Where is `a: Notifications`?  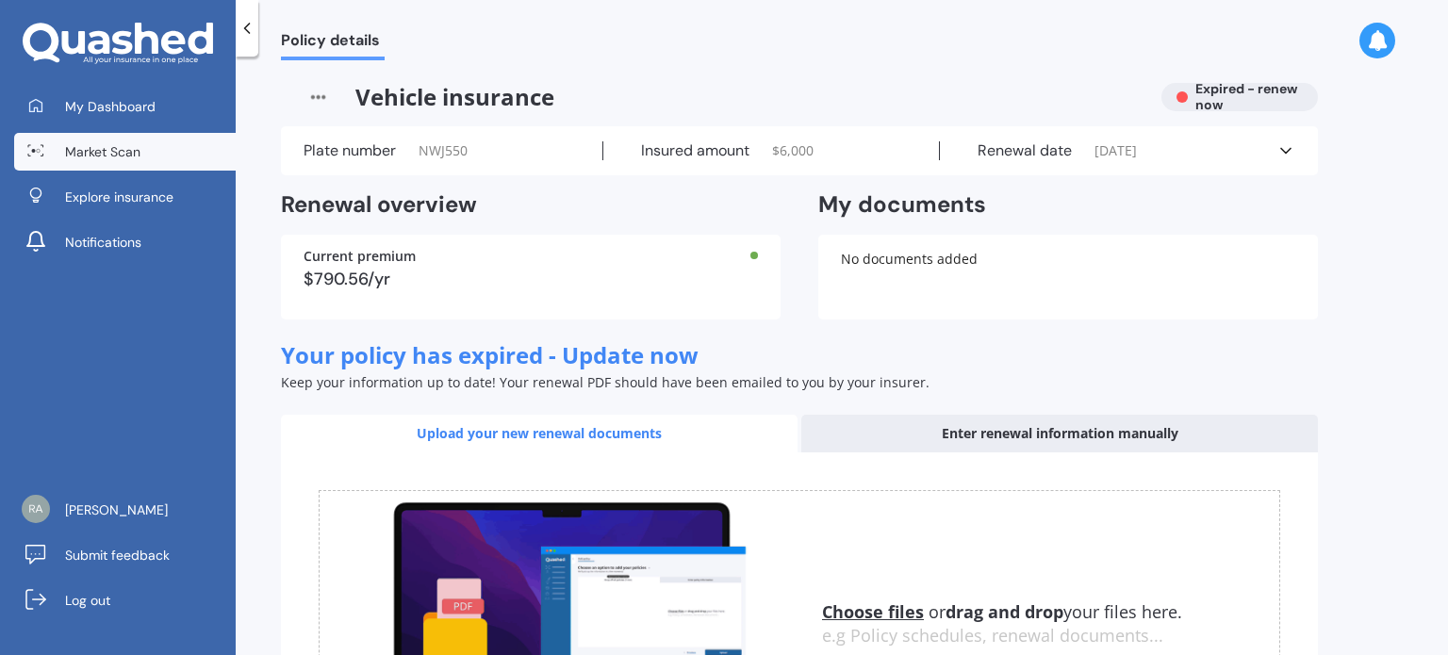 a: Notifications is located at coordinates (124, 242).